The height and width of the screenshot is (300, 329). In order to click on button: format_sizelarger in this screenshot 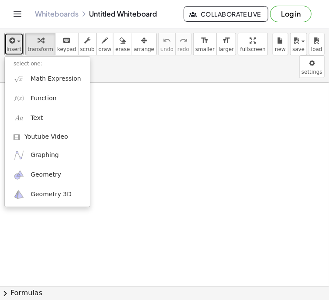, I will do `click(226, 44)`.